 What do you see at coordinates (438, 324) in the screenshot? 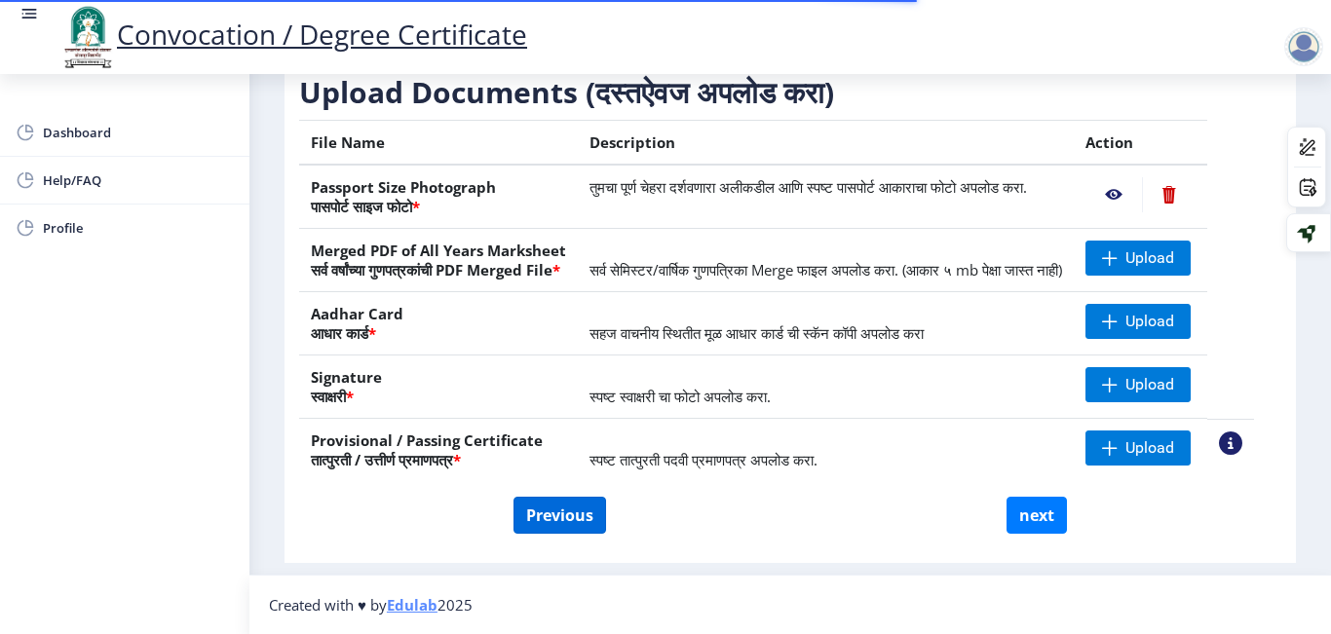
I see `th: Aadhar Card आधार कार्ड` at bounding box center [438, 324].